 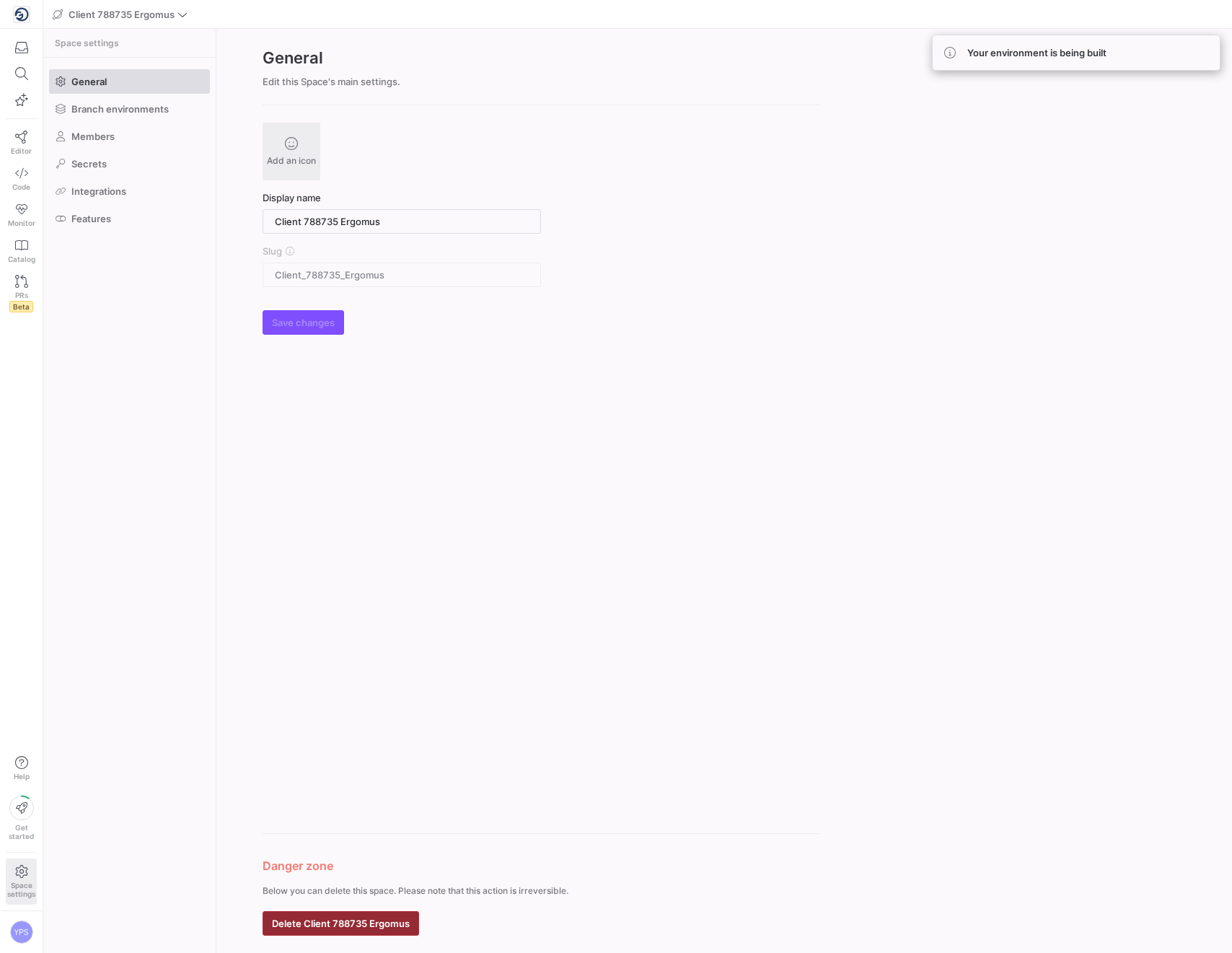 I want to click on button: Delete Client 788735 Ergomus, so click(x=340, y=923).